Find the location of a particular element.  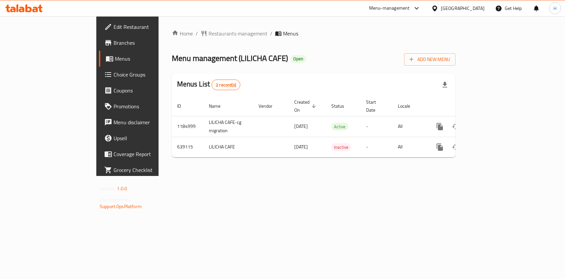

a: Coupons is located at coordinates (145, 90).